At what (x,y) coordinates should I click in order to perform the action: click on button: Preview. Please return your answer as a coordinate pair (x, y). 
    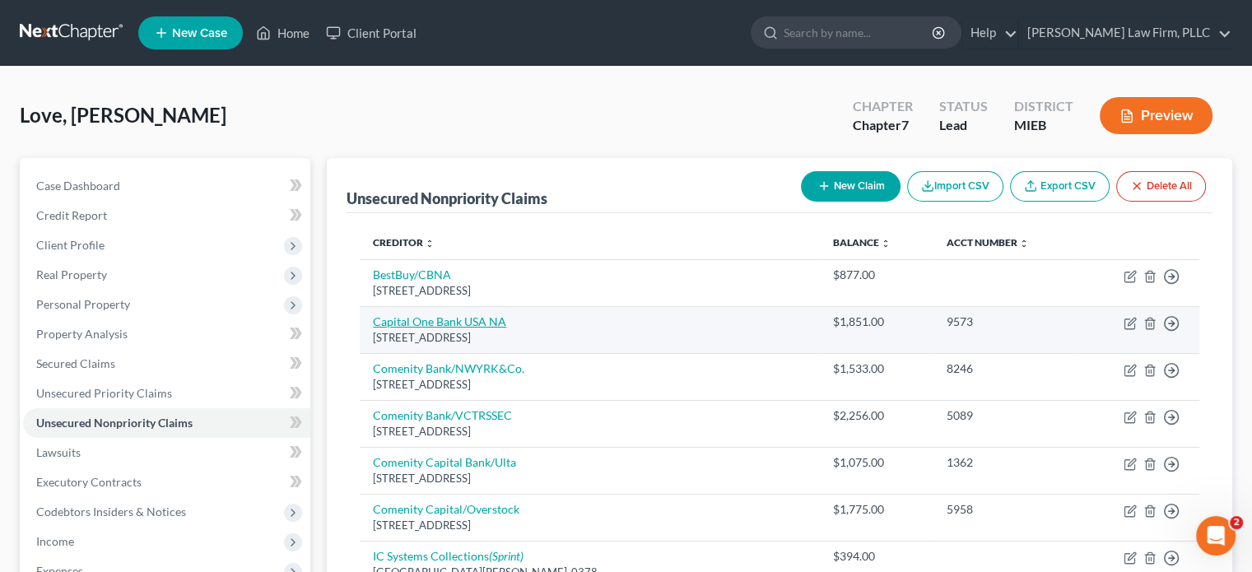
    Looking at the image, I should click on (1155, 115).